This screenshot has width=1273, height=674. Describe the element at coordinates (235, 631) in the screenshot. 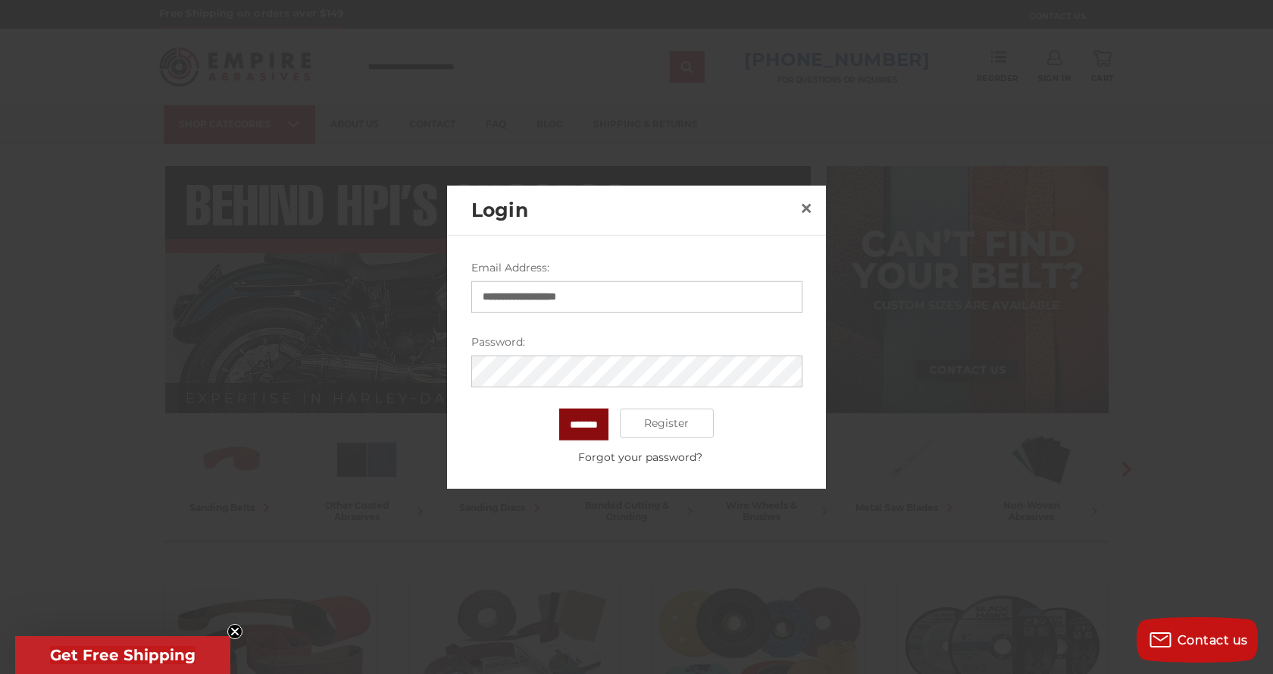

I see `button: Close teaser` at that location.